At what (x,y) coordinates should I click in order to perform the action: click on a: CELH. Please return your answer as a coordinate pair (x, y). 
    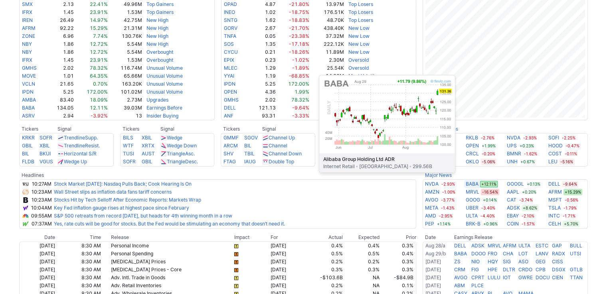
    Looking at the image, I should click on (555, 224).